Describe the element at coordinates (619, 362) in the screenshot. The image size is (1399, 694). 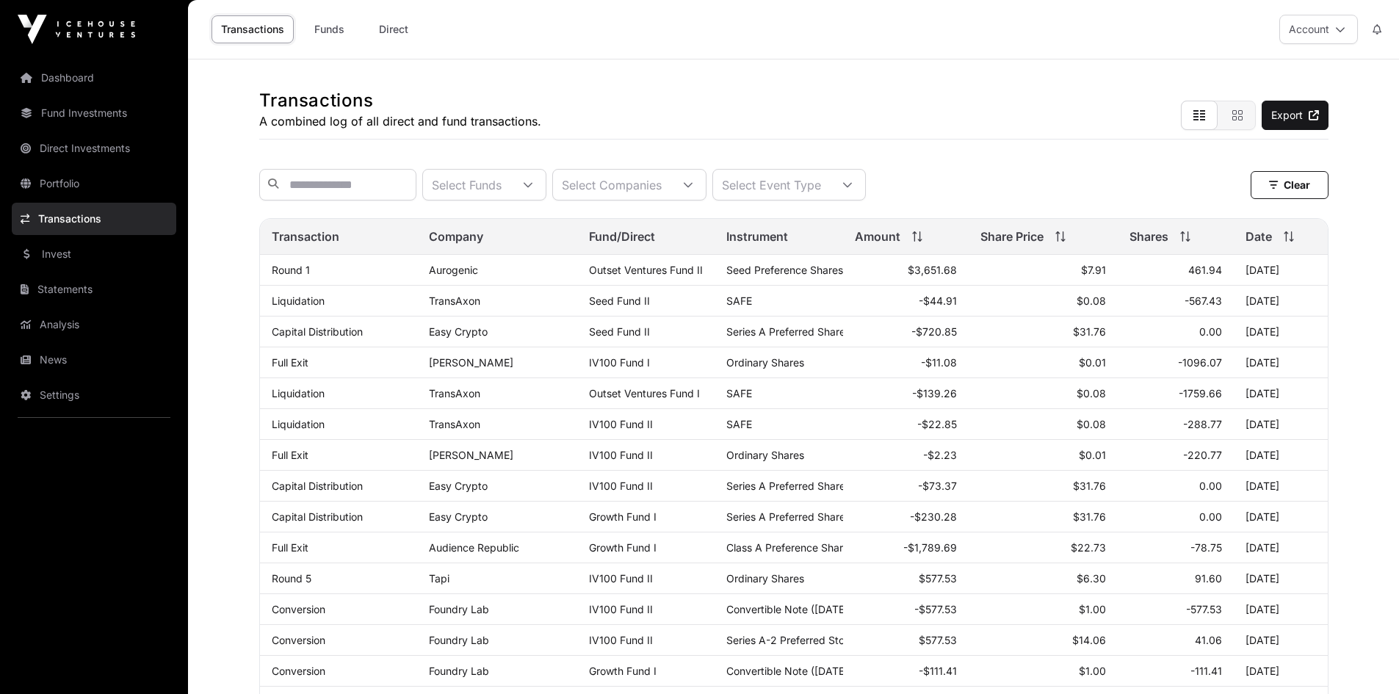
I see `a: IV100 Fund I` at that location.